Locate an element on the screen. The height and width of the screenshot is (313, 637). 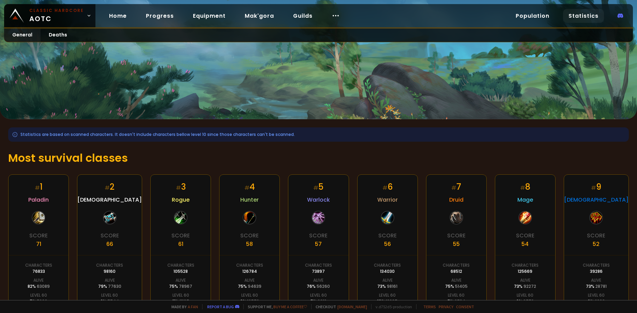
a: Statistics is located at coordinates (583, 16).